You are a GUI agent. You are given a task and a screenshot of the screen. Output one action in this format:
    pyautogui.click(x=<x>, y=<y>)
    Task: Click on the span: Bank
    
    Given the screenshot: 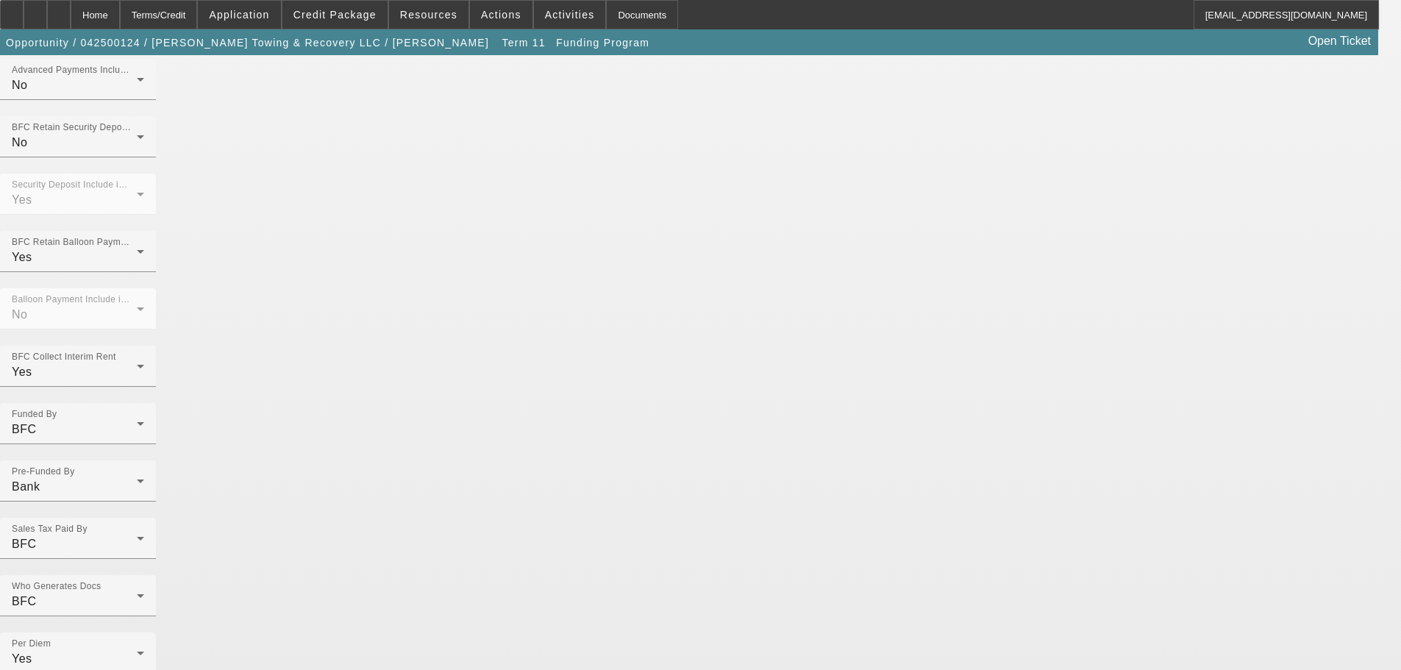 What is the action you would take?
    pyautogui.click(x=26, y=486)
    